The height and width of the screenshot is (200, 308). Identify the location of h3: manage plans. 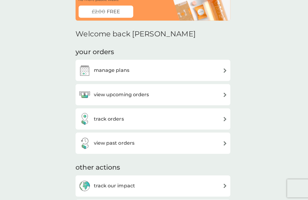
(113, 70).